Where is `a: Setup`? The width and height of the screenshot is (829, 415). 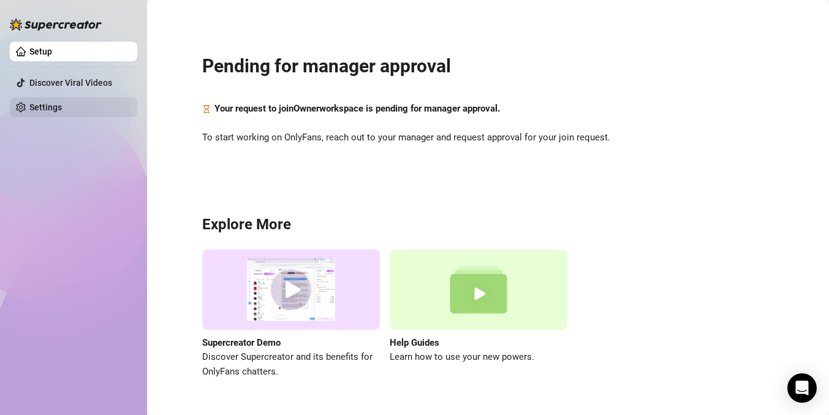
a: Setup is located at coordinates (40, 51).